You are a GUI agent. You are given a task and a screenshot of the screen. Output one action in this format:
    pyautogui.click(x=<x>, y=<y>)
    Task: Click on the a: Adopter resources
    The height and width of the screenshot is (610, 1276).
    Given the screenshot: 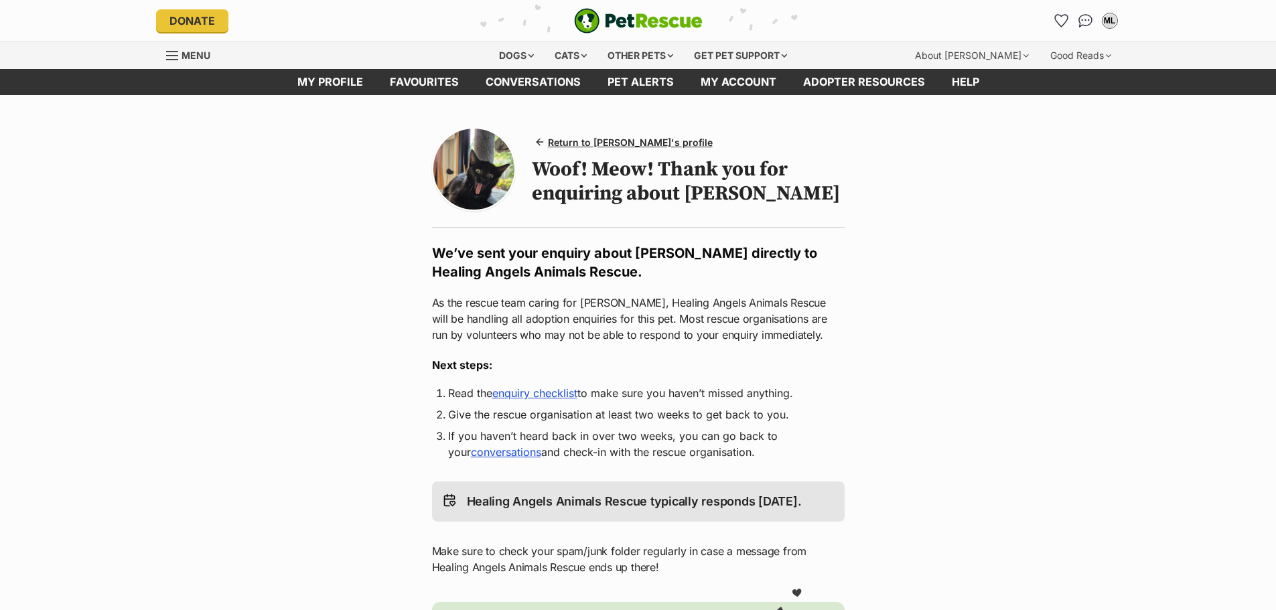 What is the action you would take?
    pyautogui.click(x=864, y=82)
    